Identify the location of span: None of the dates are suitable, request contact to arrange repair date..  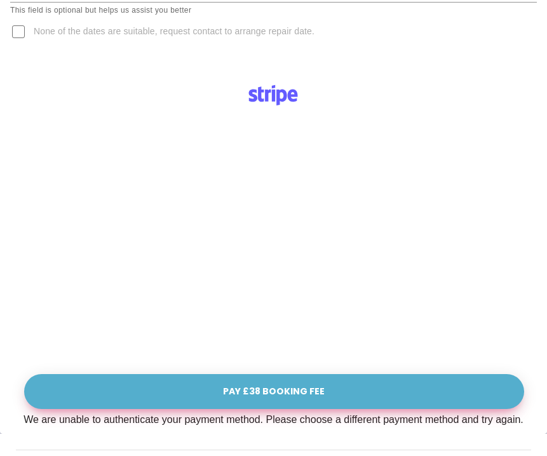
(174, 32).